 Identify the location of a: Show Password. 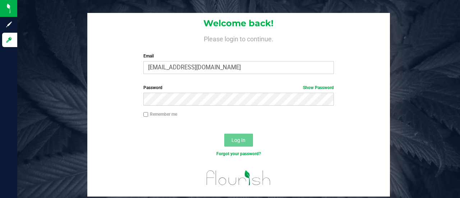
(318, 88).